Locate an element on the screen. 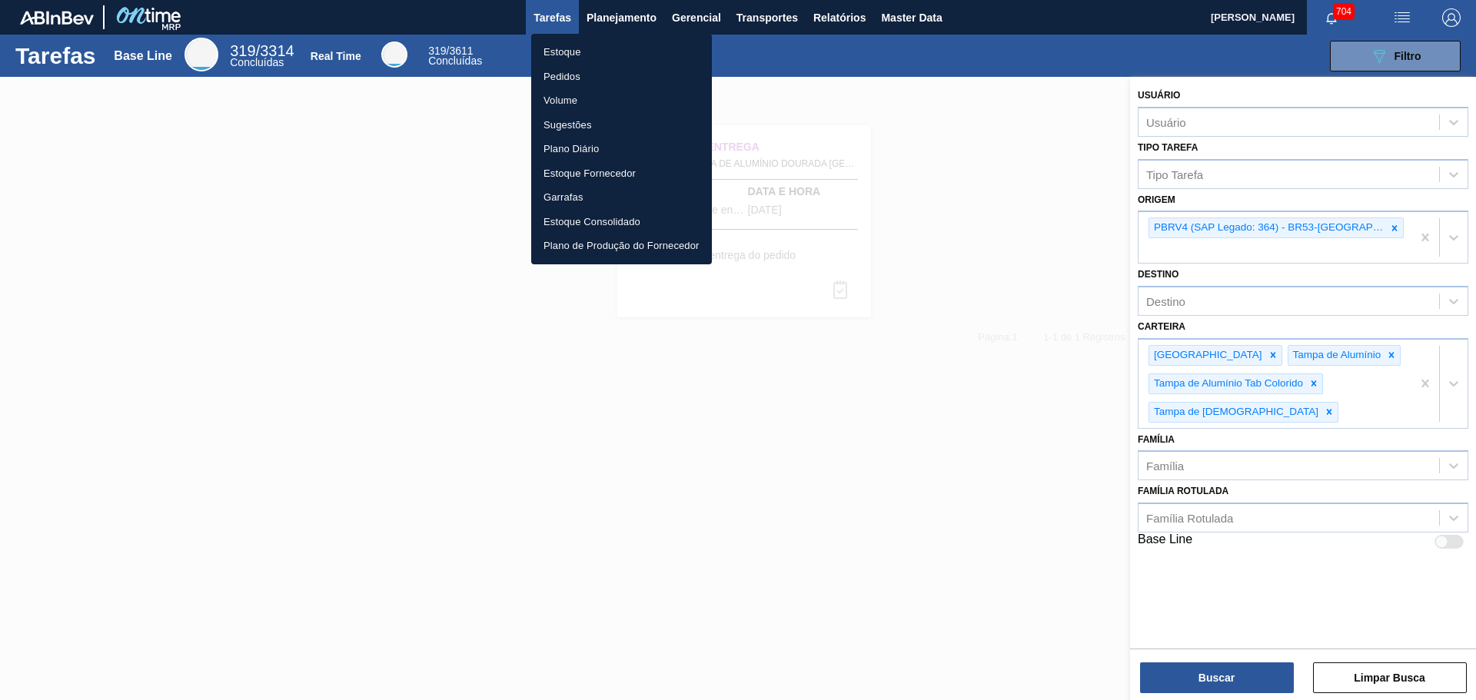 The image size is (1476, 700). a: Plano Diário is located at coordinates (621, 149).